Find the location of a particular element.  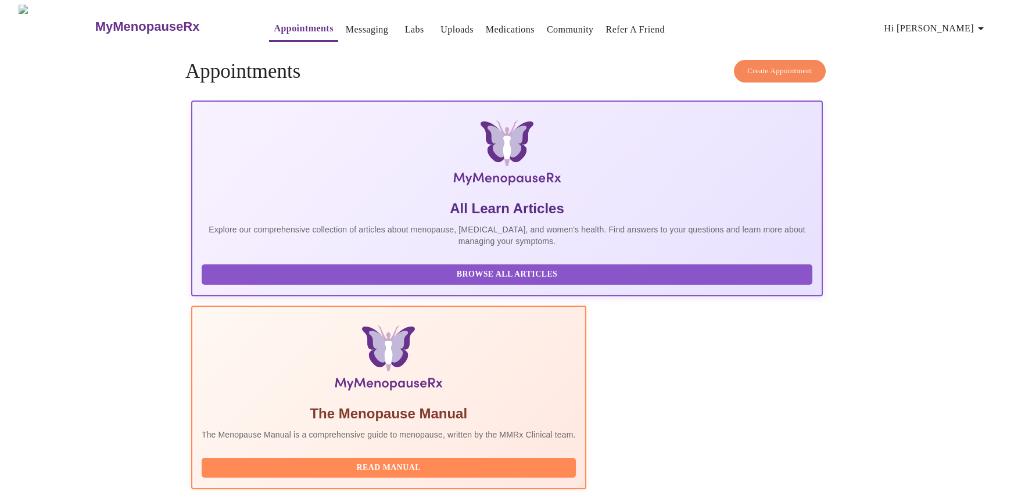

a: Uploads is located at coordinates (457, 30).